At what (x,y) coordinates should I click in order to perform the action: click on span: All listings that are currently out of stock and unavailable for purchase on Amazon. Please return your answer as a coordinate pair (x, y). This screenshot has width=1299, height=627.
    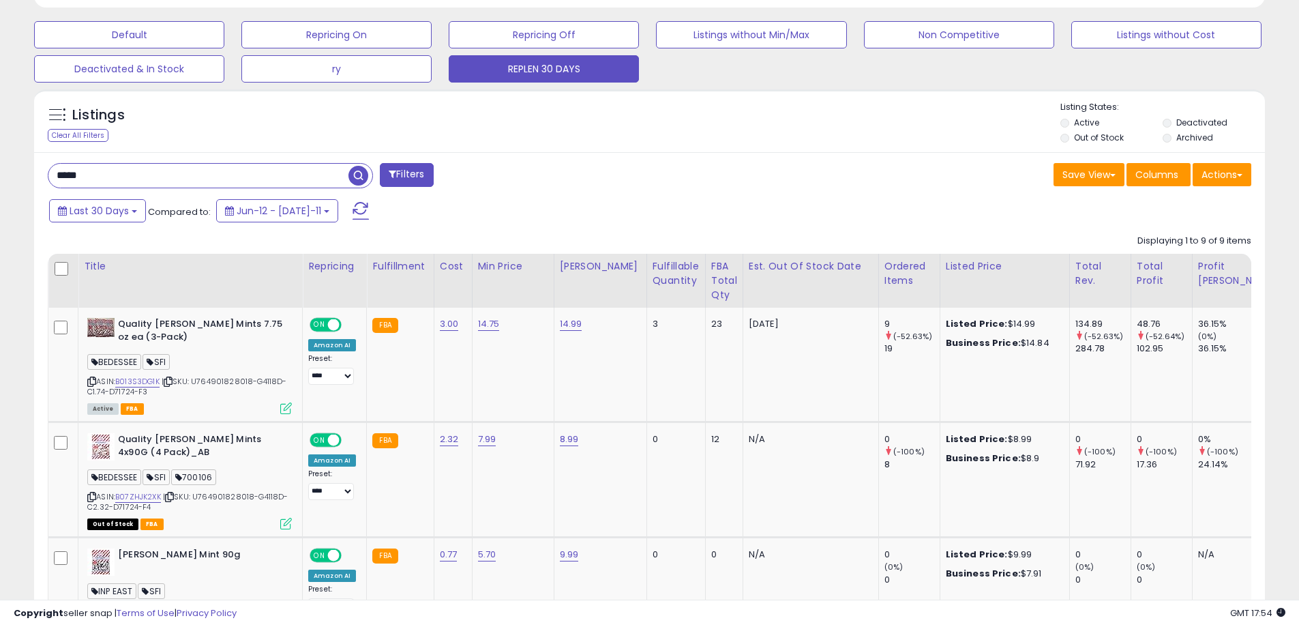
    Looking at the image, I should click on (113, 524).